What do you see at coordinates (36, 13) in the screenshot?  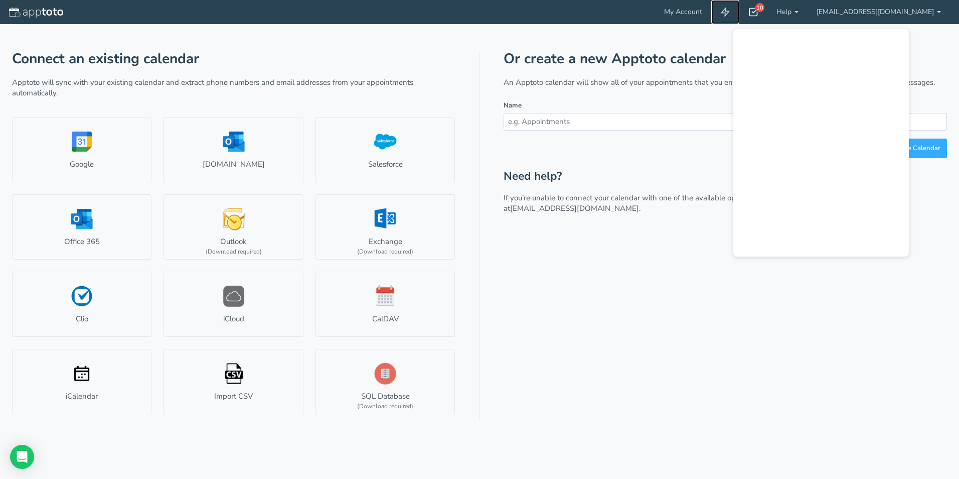 I see `img: logo-apptoto--white.svg` at bounding box center [36, 13].